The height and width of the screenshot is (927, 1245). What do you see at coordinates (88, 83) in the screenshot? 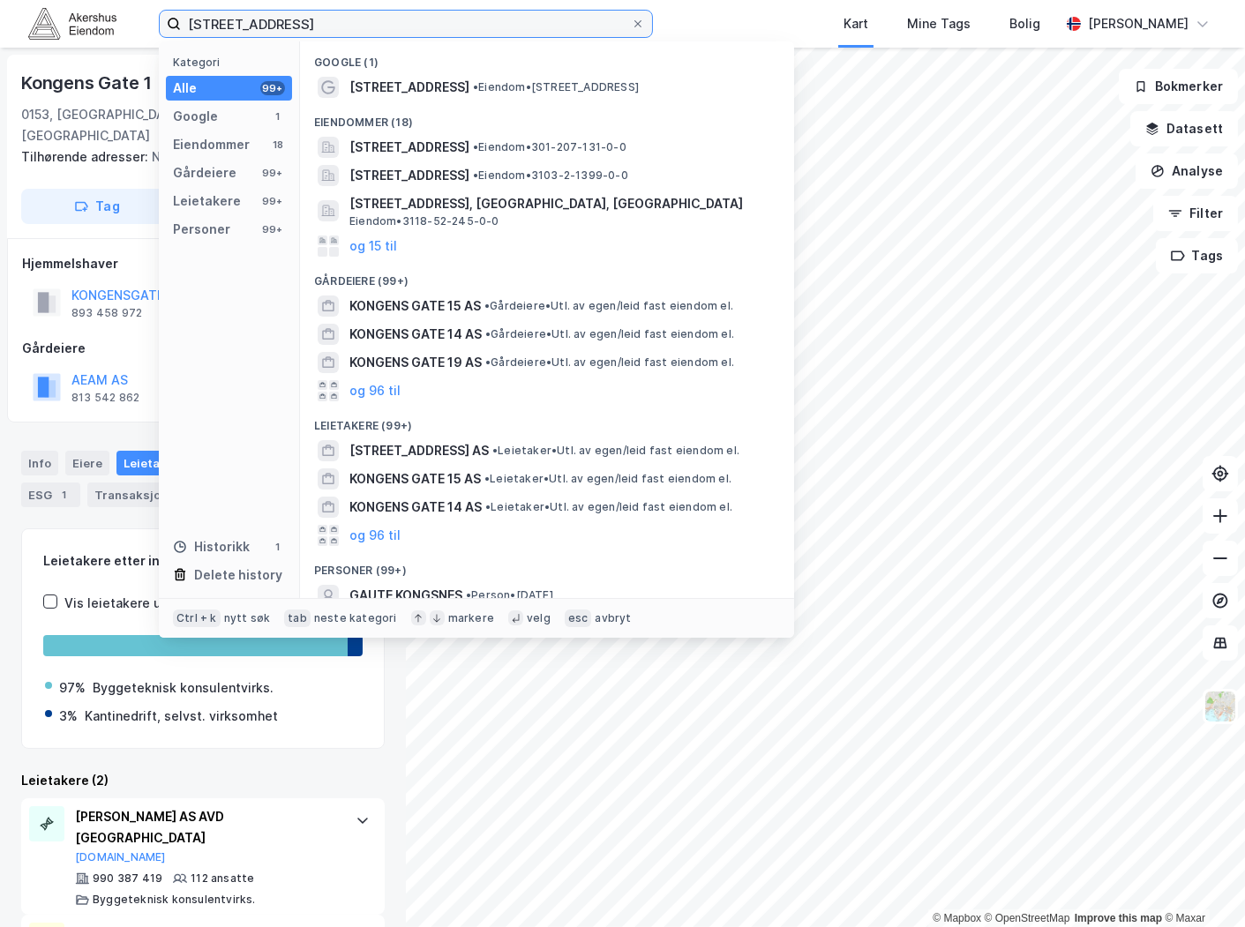
I see `div: Kongens Gate 1` at bounding box center [88, 83].